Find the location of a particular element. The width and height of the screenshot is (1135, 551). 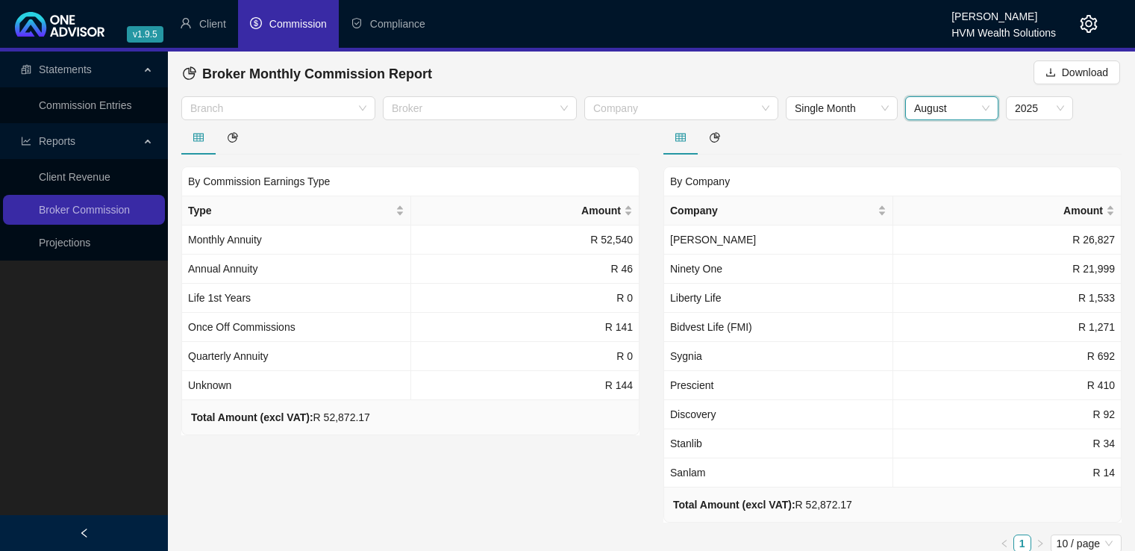

td: R 52,540 is located at coordinates (525, 240).